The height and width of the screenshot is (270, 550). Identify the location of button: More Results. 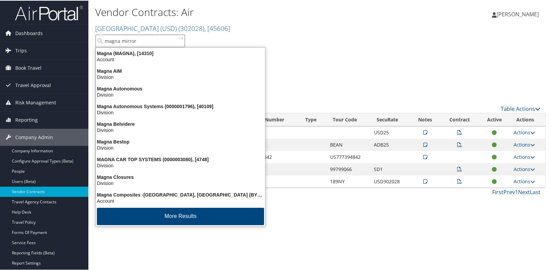
(180, 215).